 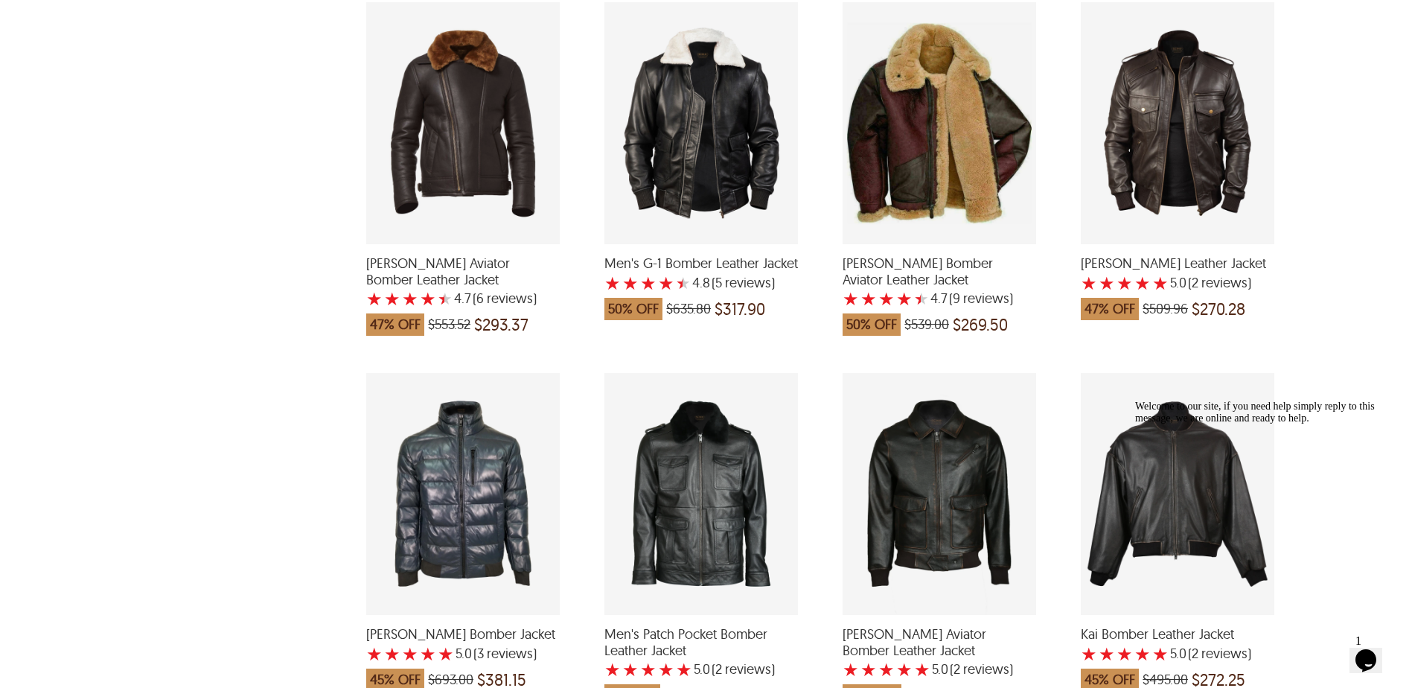 What do you see at coordinates (450, 680) in the screenshot?
I see `span: $693.00` at bounding box center [450, 680].